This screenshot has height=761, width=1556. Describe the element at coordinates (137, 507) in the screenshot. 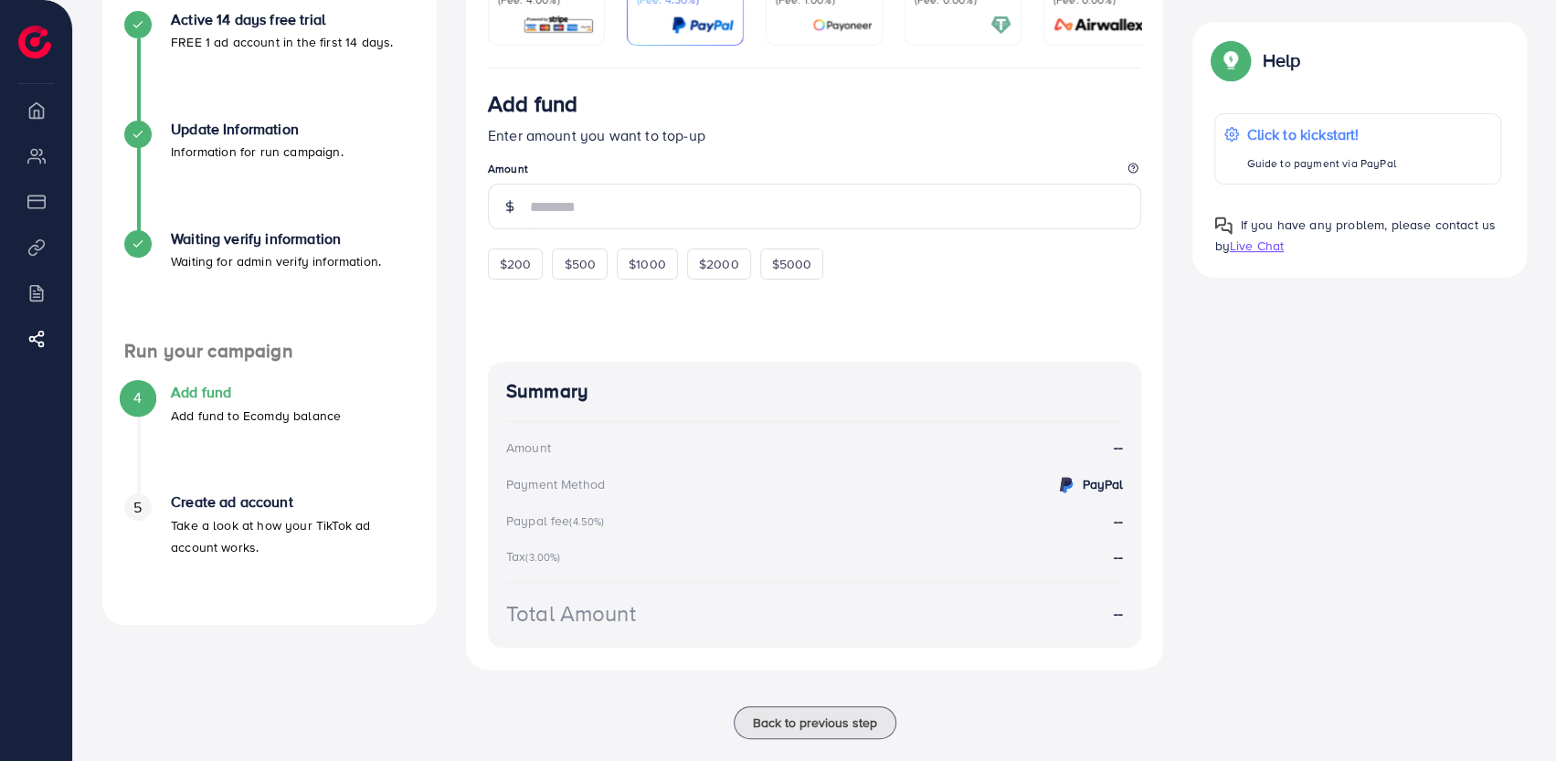

I see `span: 5` at that location.